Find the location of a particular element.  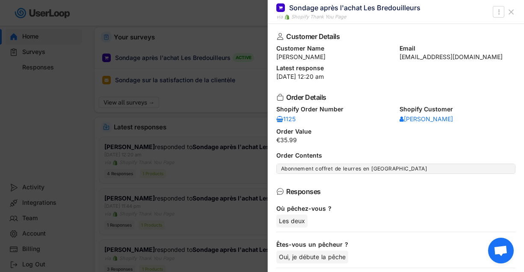

div: Oui, je débute la pêche is located at coordinates (312, 257).